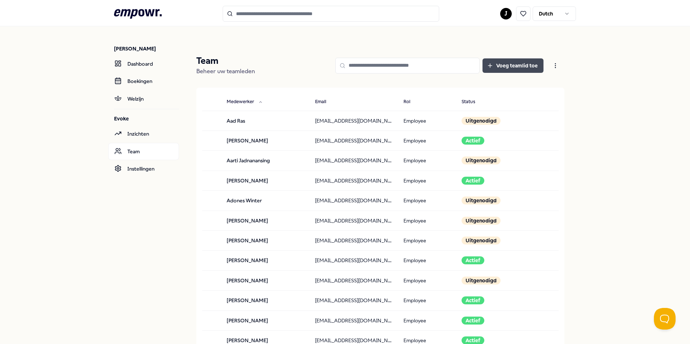 This screenshot has height=344, width=690. What do you see at coordinates (265, 120) in the screenshot?
I see `td: Aad Ras` at bounding box center [265, 120].